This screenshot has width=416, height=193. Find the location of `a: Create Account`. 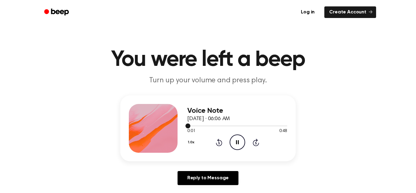

a: Create Account is located at coordinates (350, 12).